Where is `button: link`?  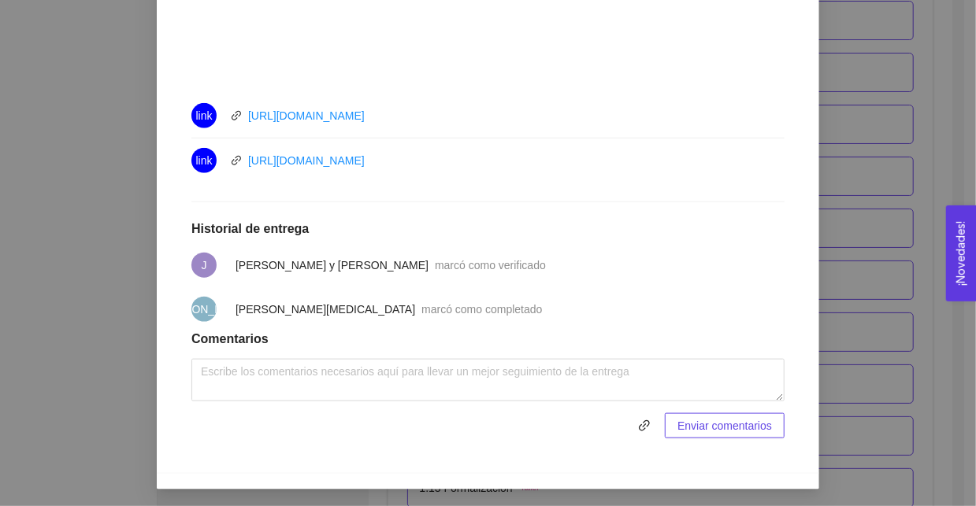 button: link is located at coordinates (644, 426).